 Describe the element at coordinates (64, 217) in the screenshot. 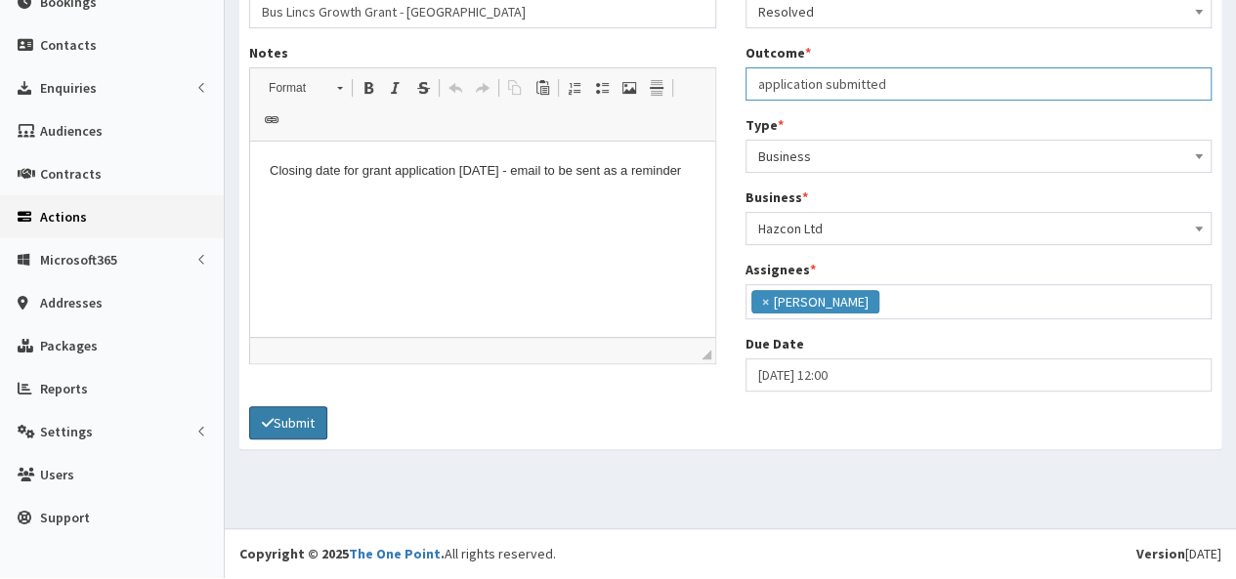

I see `span: Actions` at that location.